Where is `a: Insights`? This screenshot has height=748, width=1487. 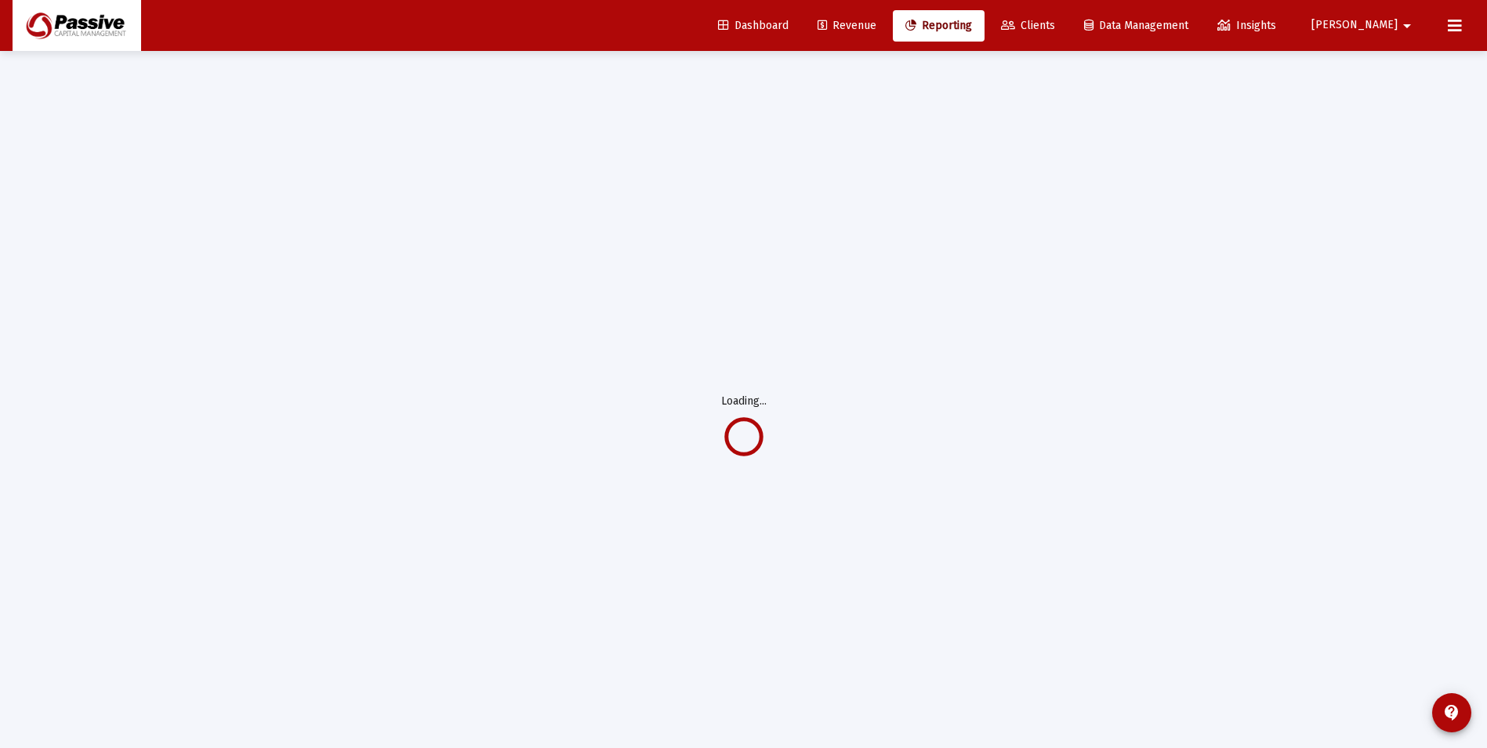 a: Insights is located at coordinates (1246, 26).